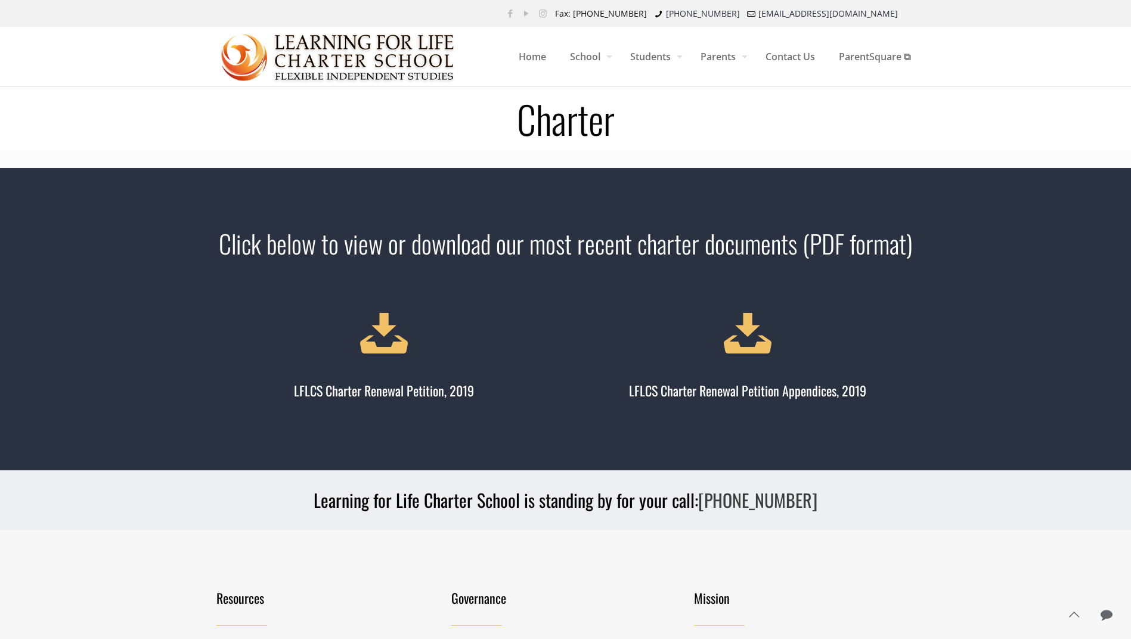  What do you see at coordinates (875, 57) in the screenshot?
I see `span: ParentSquare ⧉` at bounding box center [875, 57].